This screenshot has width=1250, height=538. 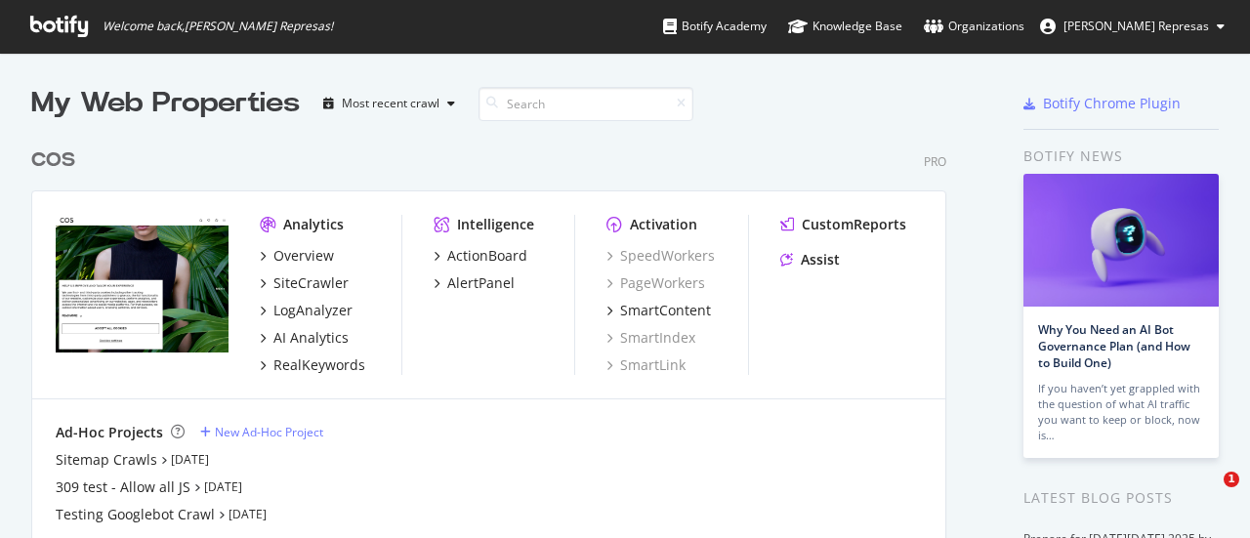 What do you see at coordinates (1121, 156) in the screenshot?
I see `div: Botify news` at bounding box center [1121, 156].